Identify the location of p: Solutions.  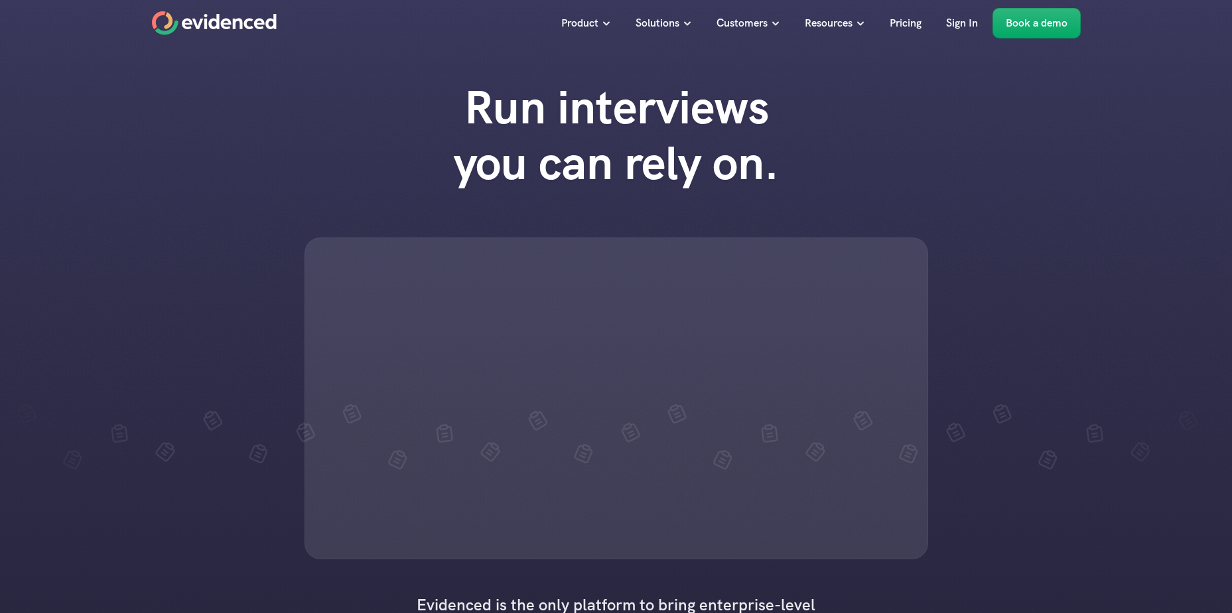
(658, 23).